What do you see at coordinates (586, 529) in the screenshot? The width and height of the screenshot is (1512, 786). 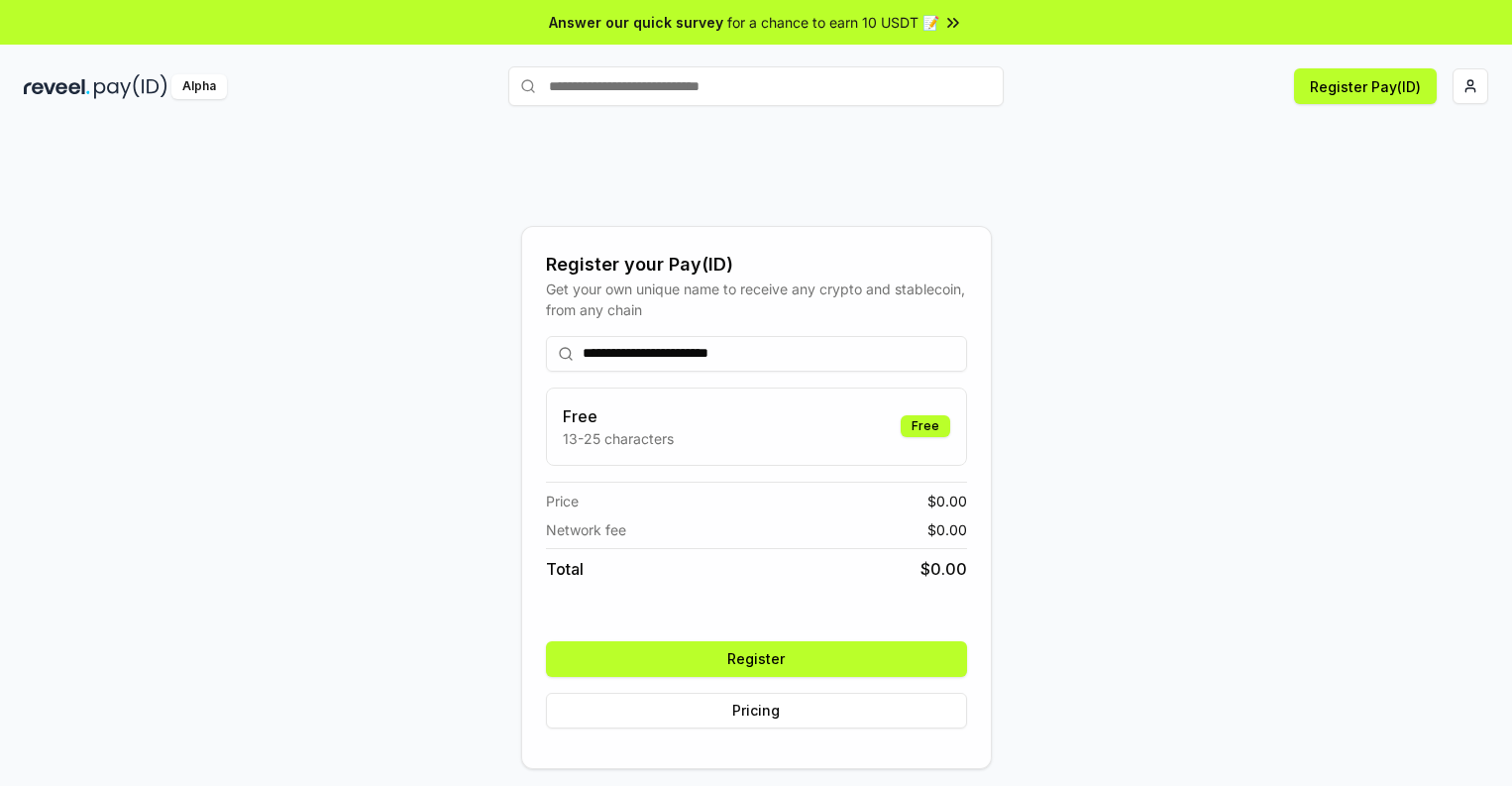 I see `span: Network fee` at bounding box center [586, 529].